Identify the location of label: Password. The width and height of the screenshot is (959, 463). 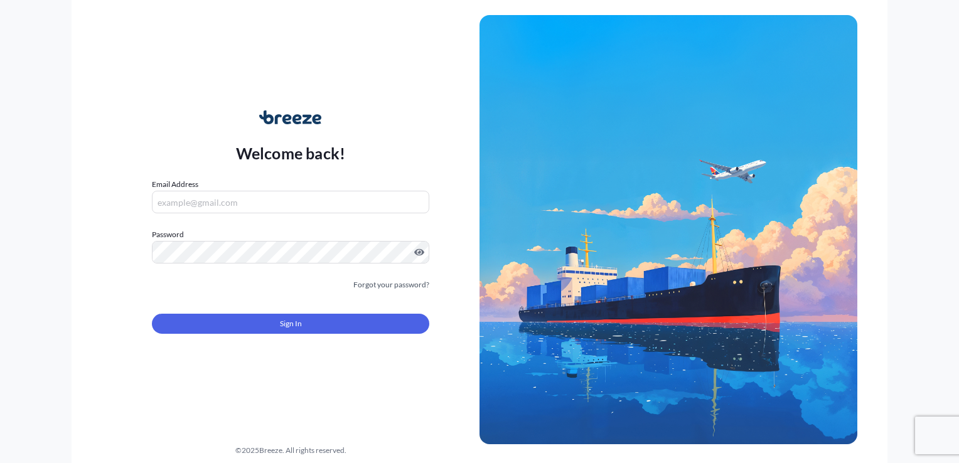
(291, 235).